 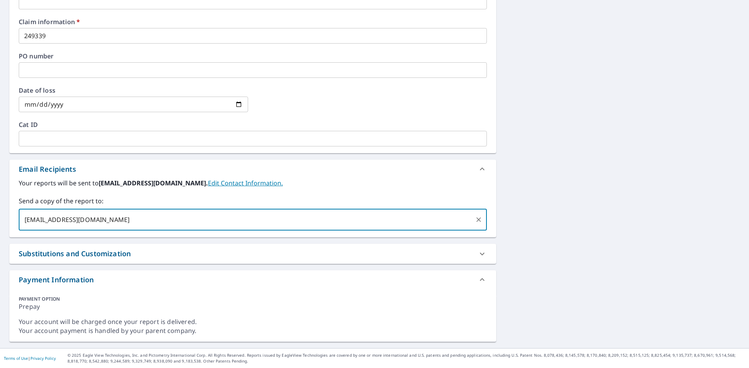 I want to click on div: Prepay, so click(x=253, y=310).